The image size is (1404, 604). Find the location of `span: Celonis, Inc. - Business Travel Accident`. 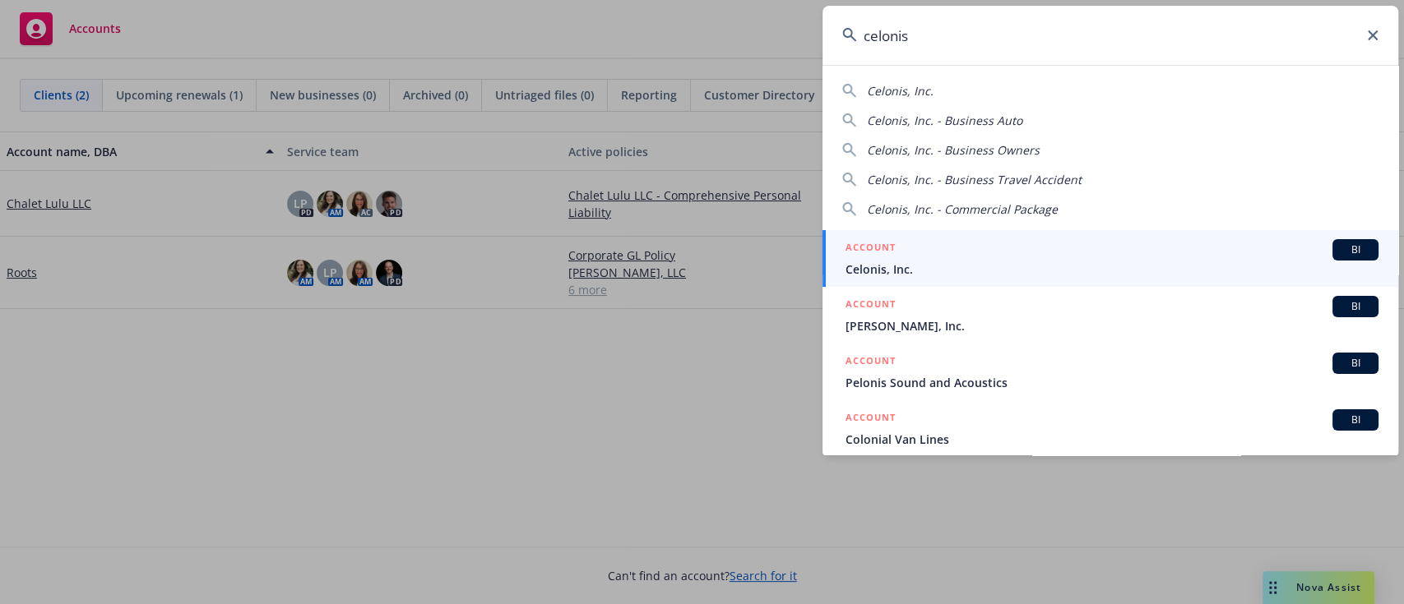

span: Celonis, Inc. - Business Travel Accident is located at coordinates (974, 179).